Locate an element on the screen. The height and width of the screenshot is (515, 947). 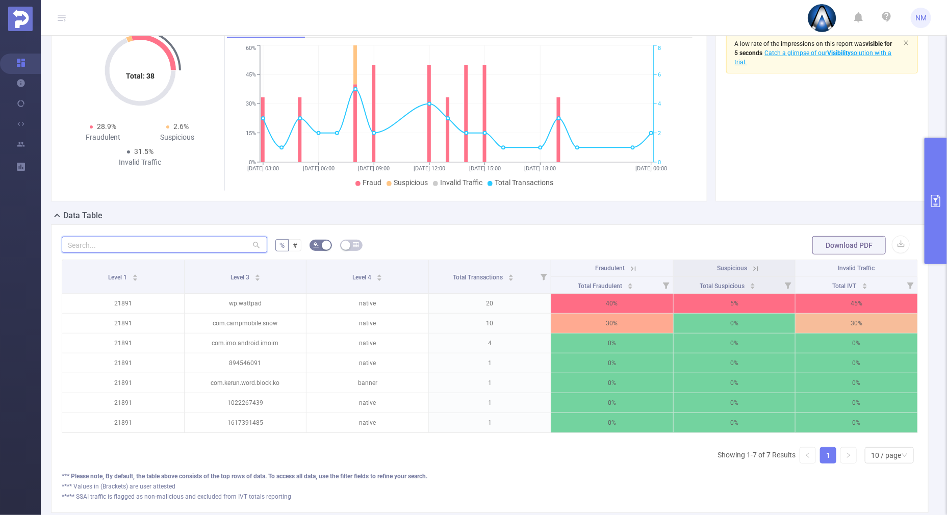
span: Level 3 is located at coordinates (241, 277).